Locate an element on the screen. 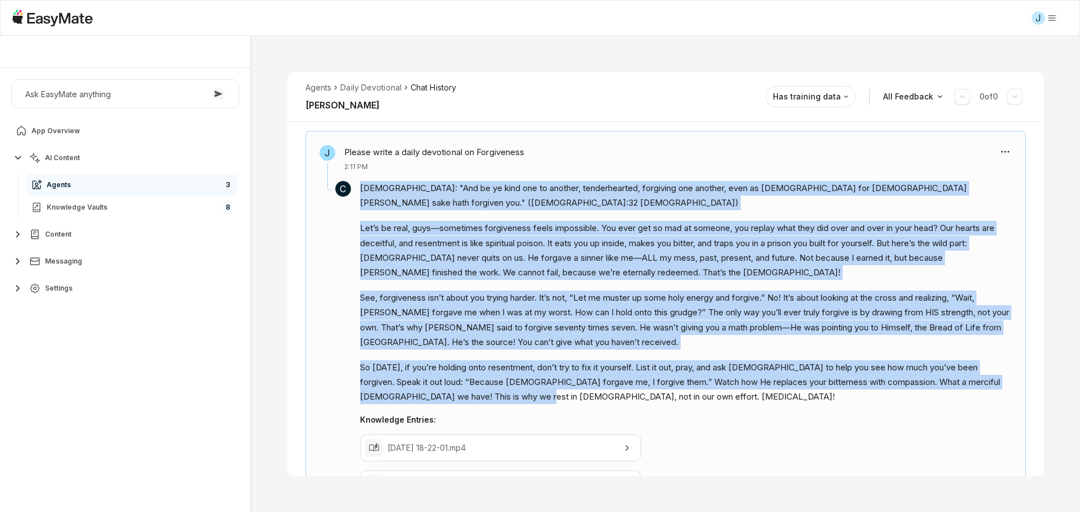 The image size is (1080, 512). span: Settings is located at coordinates (58, 288).